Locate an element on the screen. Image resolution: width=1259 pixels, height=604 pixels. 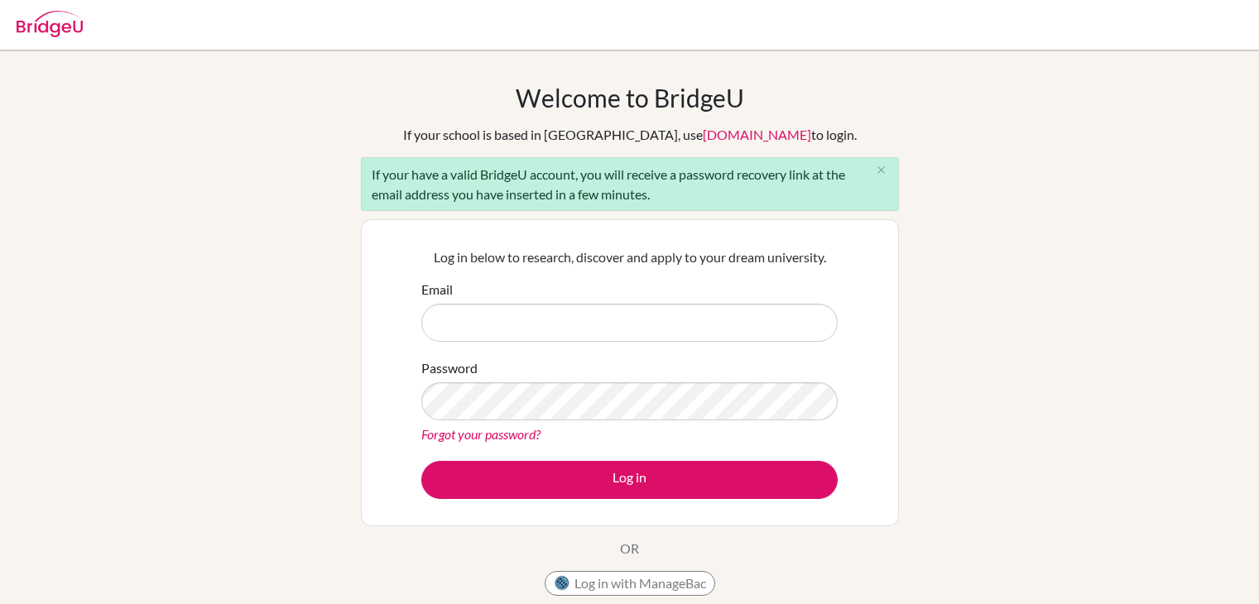
button: Log in with ManageBac is located at coordinates (630, 584).